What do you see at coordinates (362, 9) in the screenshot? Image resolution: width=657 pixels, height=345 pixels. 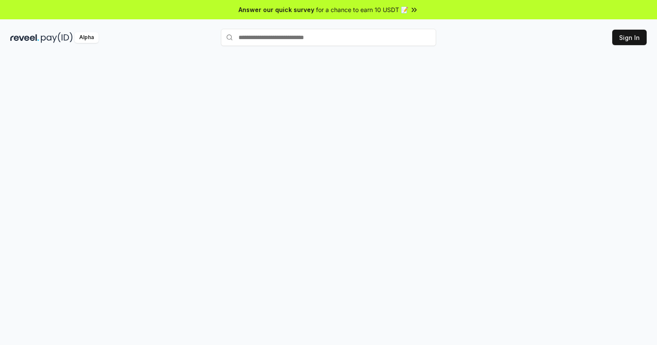 I see `span: for a chance to earn 10 USDT 📝` at bounding box center [362, 9].